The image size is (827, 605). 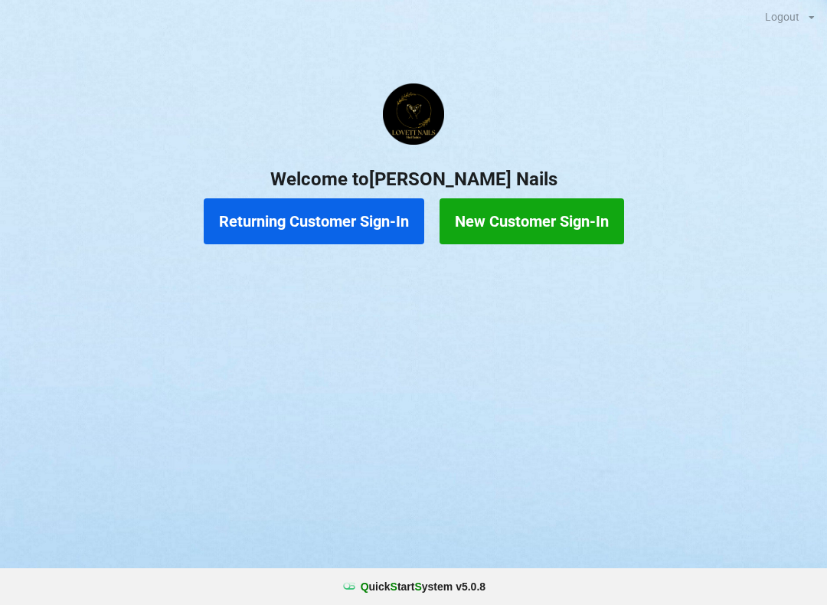 What do you see at coordinates (531, 221) in the screenshot?
I see `button: New Customer Sign-In` at bounding box center [531, 221].